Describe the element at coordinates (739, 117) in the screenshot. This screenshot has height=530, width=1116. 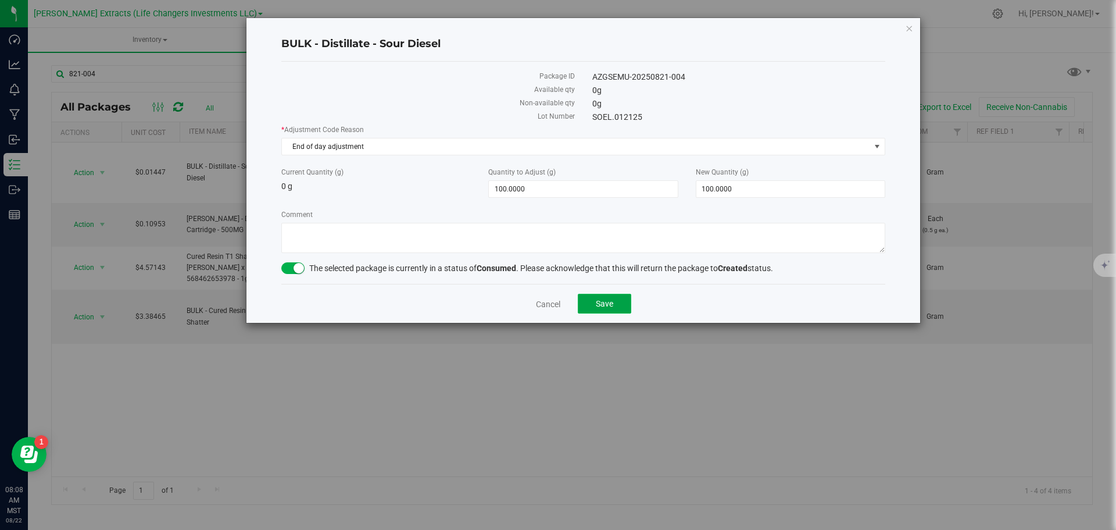
I see `div: SOEL.012125` at that location.